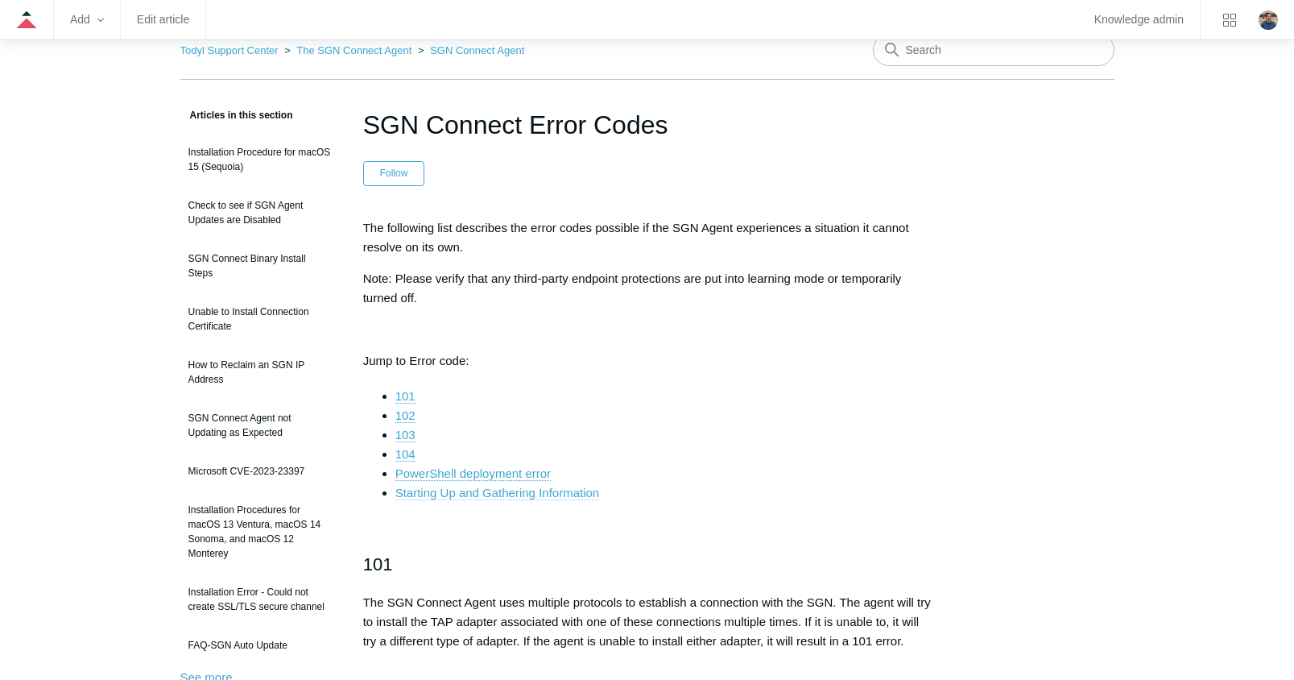  What do you see at coordinates (1139, 19) in the screenshot?
I see `a: Knowledge admin` at bounding box center [1139, 19].